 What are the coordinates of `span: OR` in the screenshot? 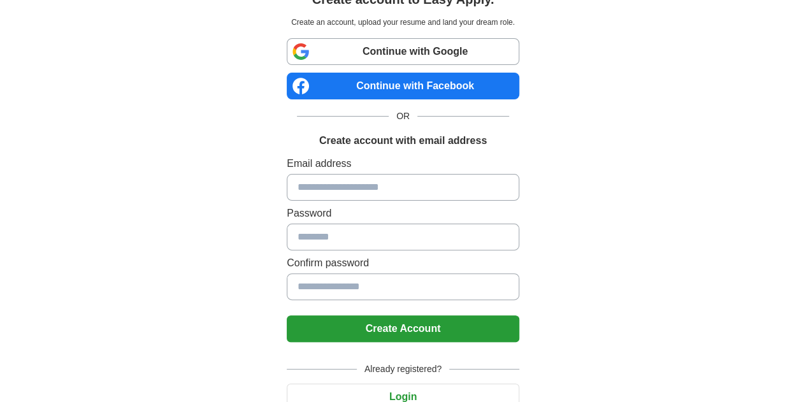 It's located at (403, 116).